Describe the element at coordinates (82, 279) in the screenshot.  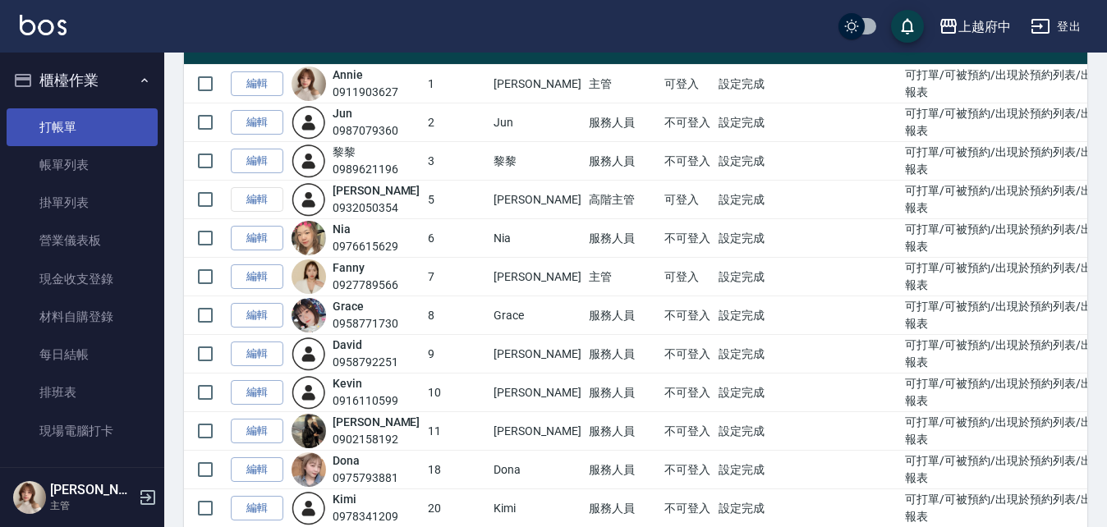
I see `a: 現金收支登錄` at that location.